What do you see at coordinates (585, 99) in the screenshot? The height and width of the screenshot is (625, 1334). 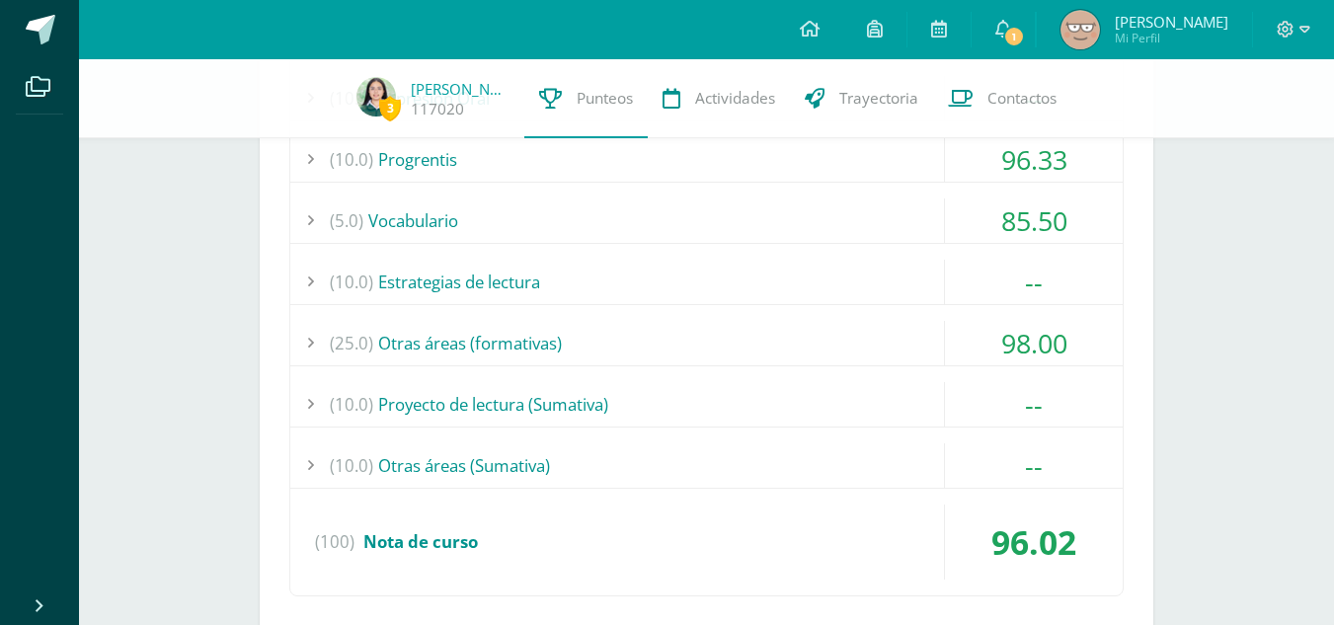 I see `a: Punteos` at bounding box center [585, 99].